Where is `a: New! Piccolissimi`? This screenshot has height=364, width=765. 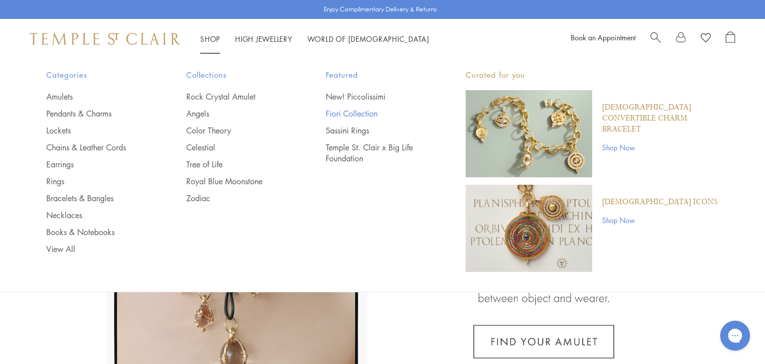 a: New! Piccolissimi is located at coordinates (376, 97).